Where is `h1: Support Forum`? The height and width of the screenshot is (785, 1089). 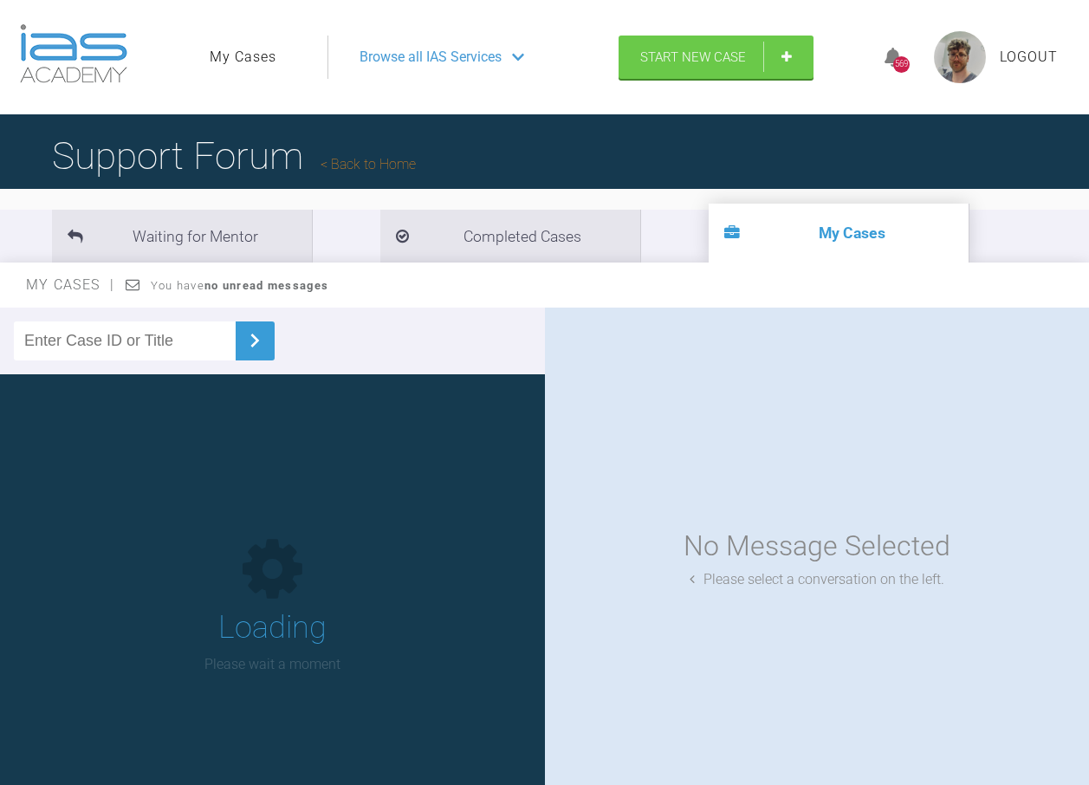 h1: Support Forum is located at coordinates (234, 156).